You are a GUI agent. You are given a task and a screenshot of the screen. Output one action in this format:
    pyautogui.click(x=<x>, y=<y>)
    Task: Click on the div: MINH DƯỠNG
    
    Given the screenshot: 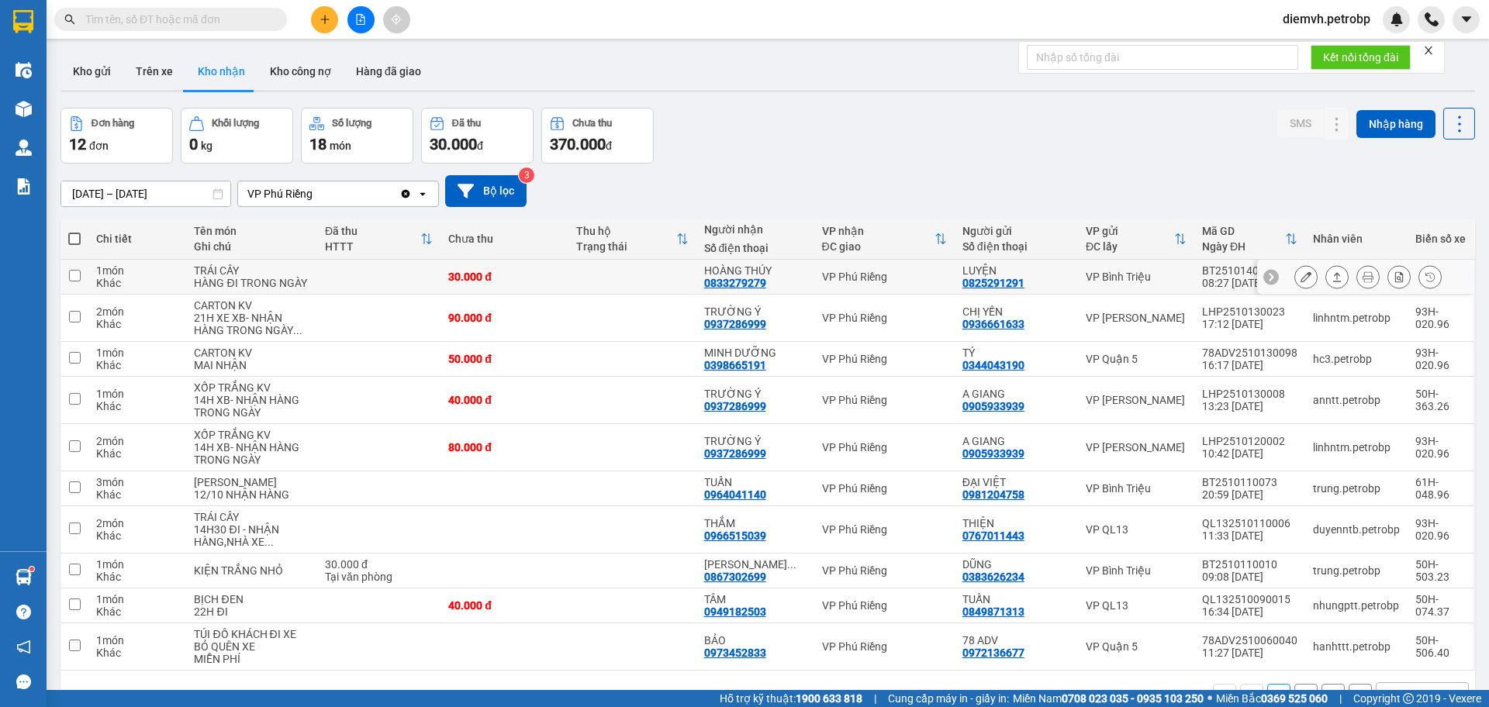 What is the action you would take?
    pyautogui.click(x=756, y=353)
    